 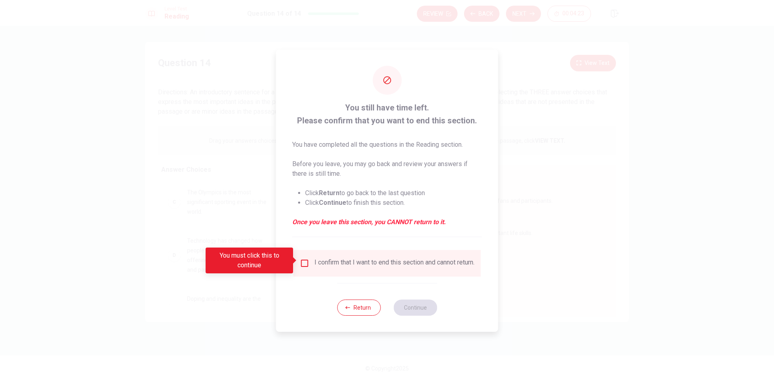 What do you see at coordinates (393, 193) in the screenshot?
I see `li: Click to go back to the last question` at bounding box center [393, 193].